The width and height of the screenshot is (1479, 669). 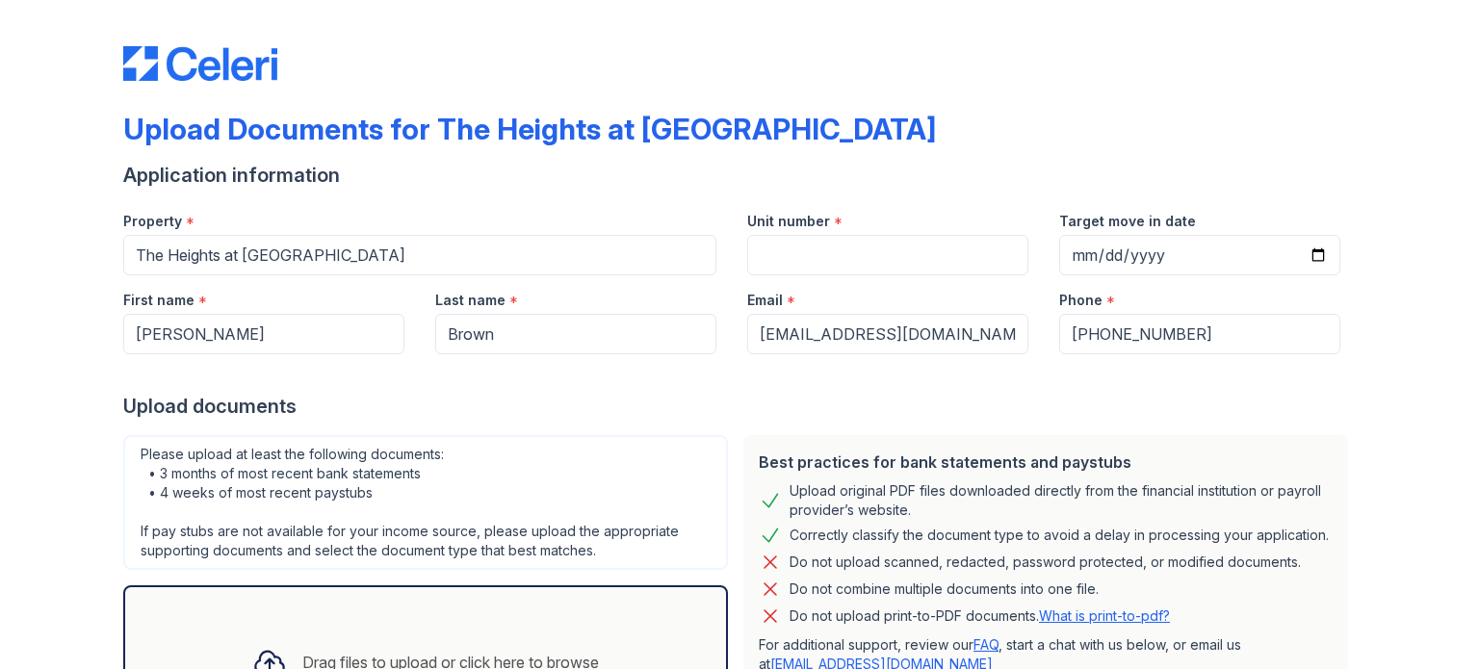 I want to click on label: Phone, so click(x=1081, y=301).